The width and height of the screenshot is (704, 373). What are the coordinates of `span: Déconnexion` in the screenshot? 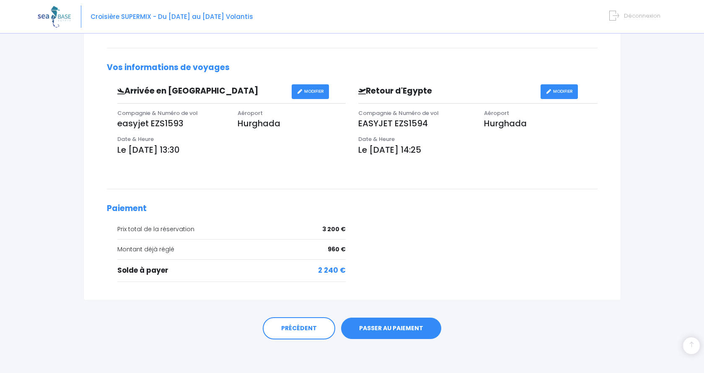 It's located at (642, 16).